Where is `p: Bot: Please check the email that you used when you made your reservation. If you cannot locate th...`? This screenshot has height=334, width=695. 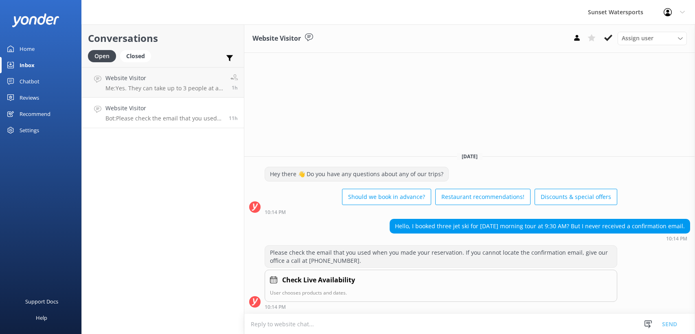 p: Bot: Please check the email that you used when you made your reservation. If you cannot locate th... is located at coordinates (164, 118).